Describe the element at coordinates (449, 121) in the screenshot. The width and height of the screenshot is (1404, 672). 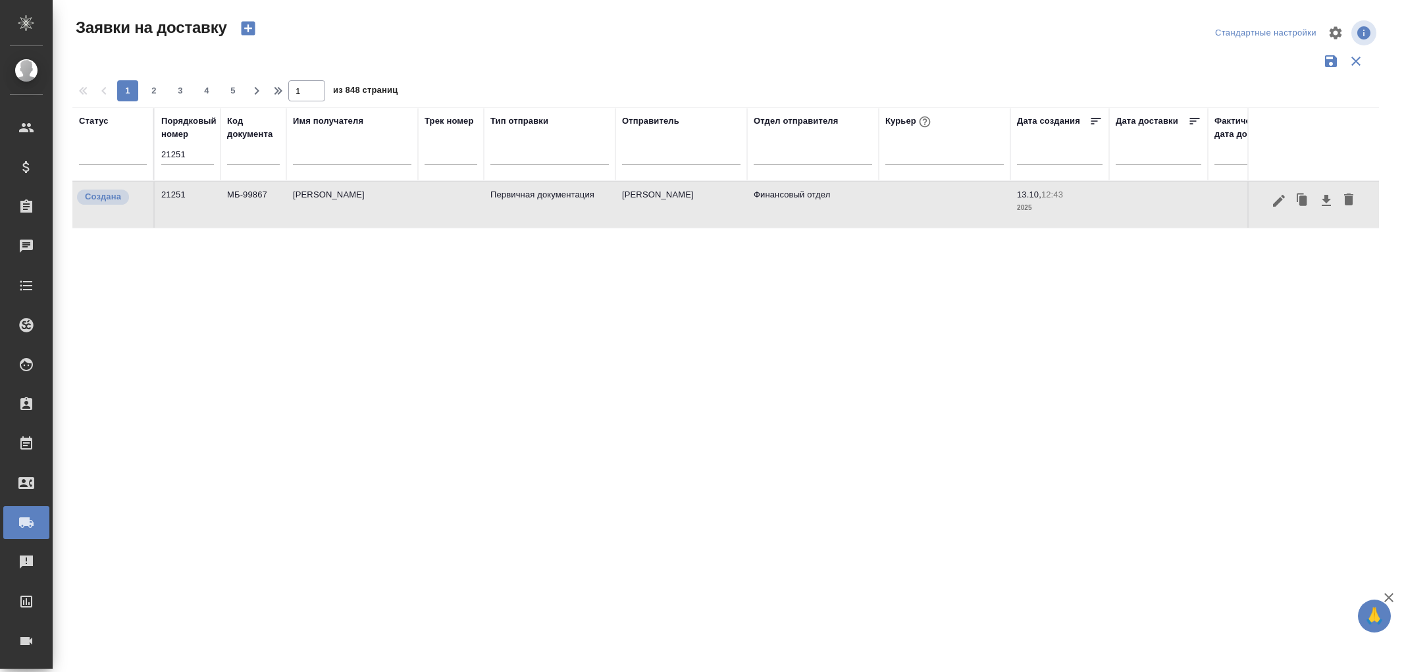
I see `div: Трек номер` at that location.